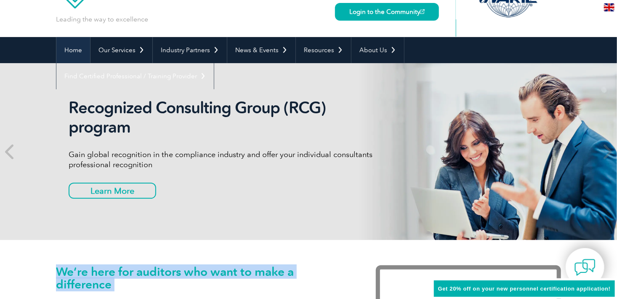 This screenshot has width=617, height=299. I want to click on a: Find Certified Professional / Training Provider, so click(135, 76).